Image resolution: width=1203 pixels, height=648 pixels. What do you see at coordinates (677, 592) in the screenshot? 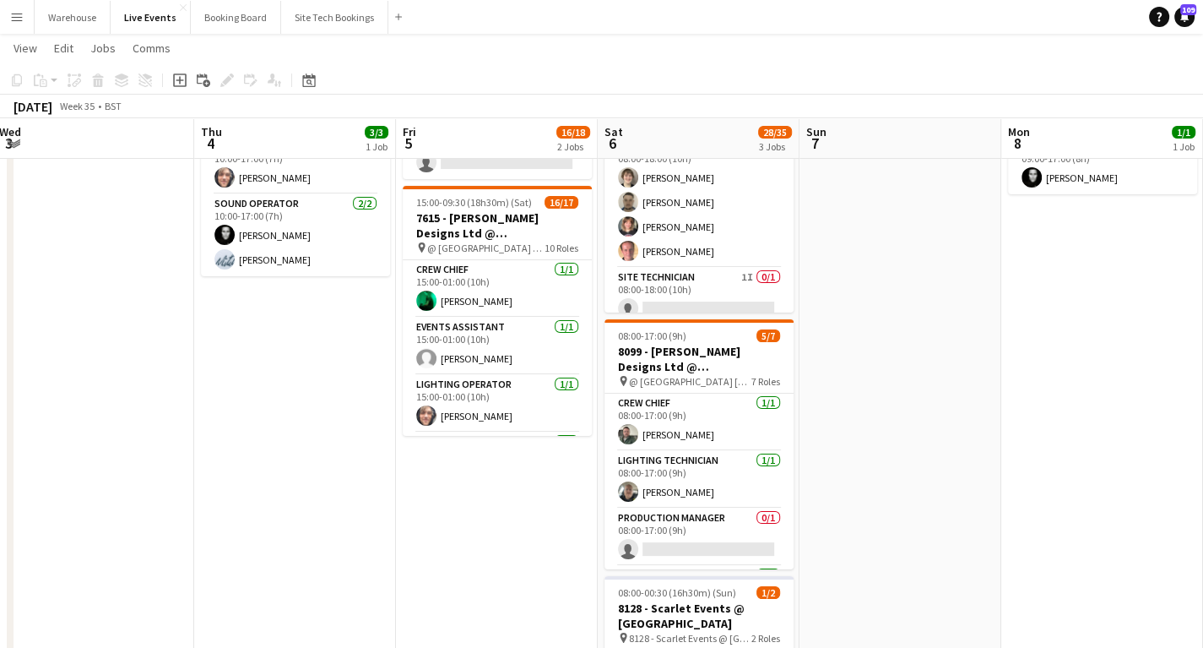
I see `span: 08:00-00:30 (16h30m) (Sun)` at bounding box center [677, 592].